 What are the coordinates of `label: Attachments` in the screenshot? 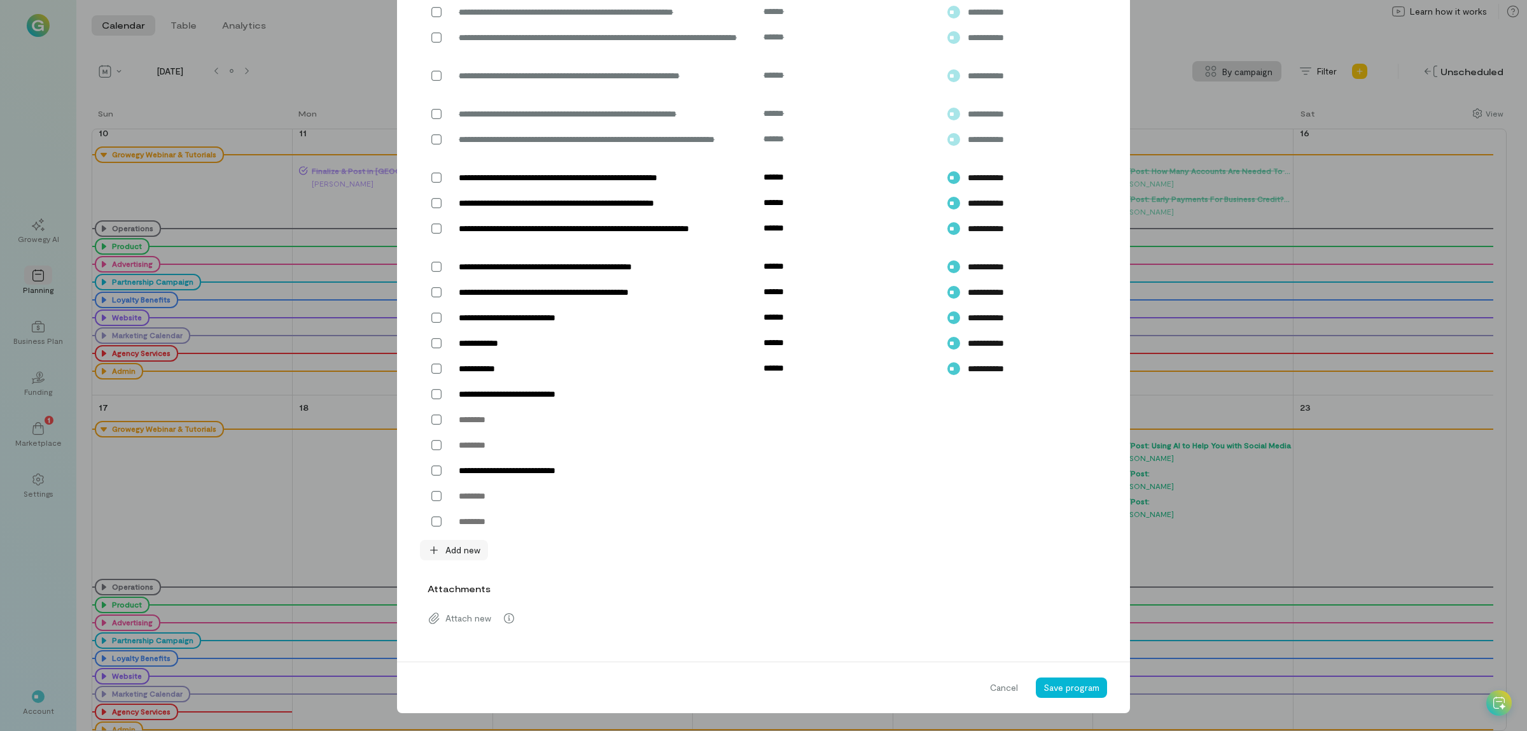 It's located at (459, 589).